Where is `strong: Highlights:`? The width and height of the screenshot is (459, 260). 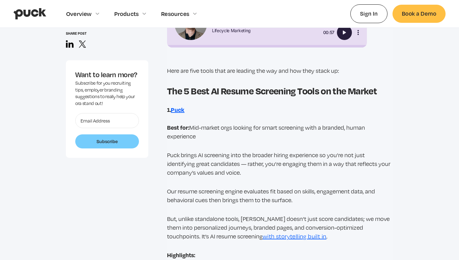
strong: Highlights: is located at coordinates (181, 255).